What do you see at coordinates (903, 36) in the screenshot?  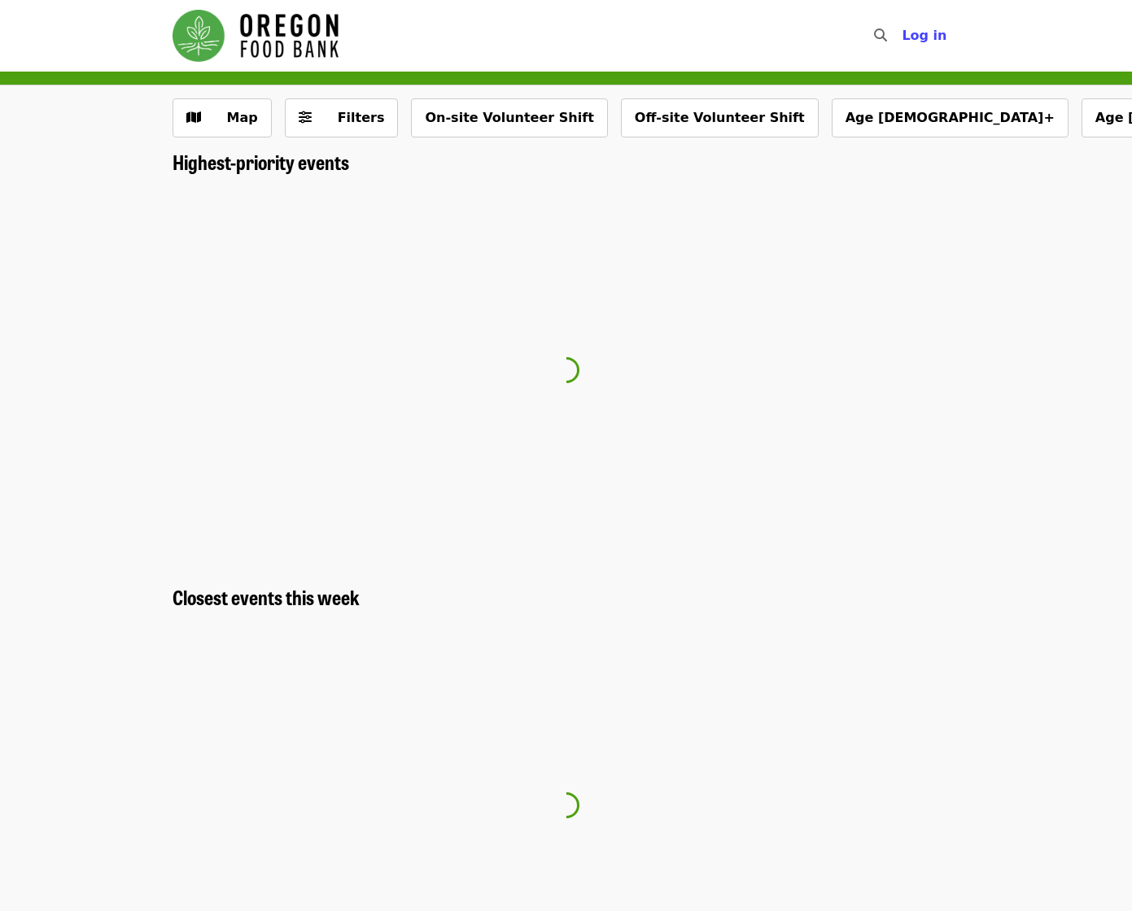 I see `input: Search` at bounding box center [903, 36].